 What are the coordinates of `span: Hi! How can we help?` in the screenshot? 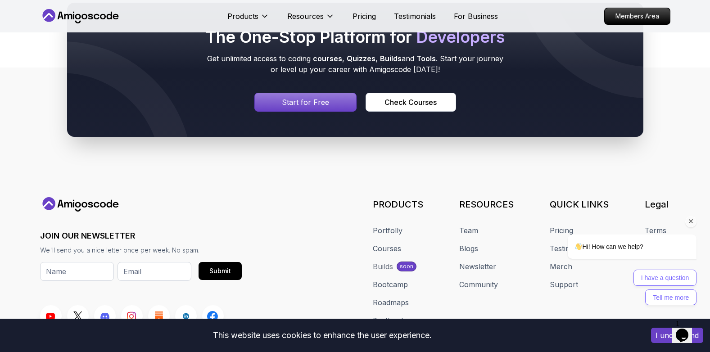 It's located at (70, 94).